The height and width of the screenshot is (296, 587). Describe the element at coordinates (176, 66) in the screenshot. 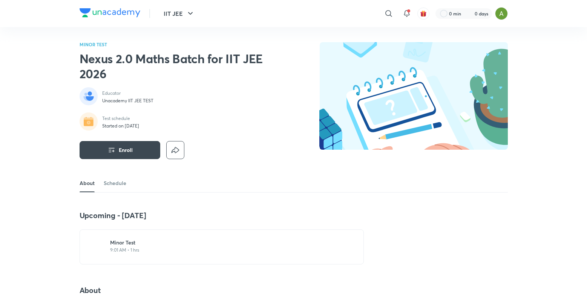

I see `h2: Nexus 2.0 Maths Batch for IIT JEE 2026` at that location.